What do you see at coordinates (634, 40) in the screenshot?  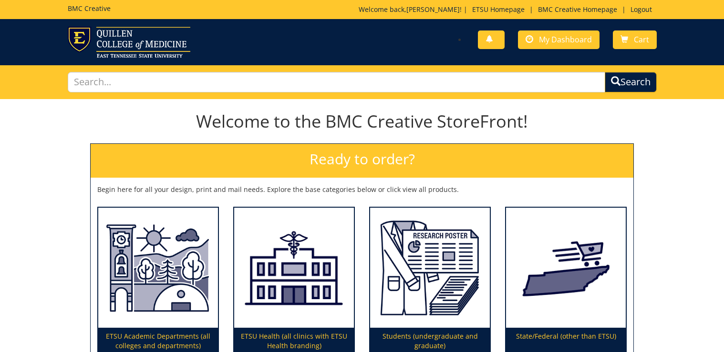 I see `a: Cart` at bounding box center [634, 40].